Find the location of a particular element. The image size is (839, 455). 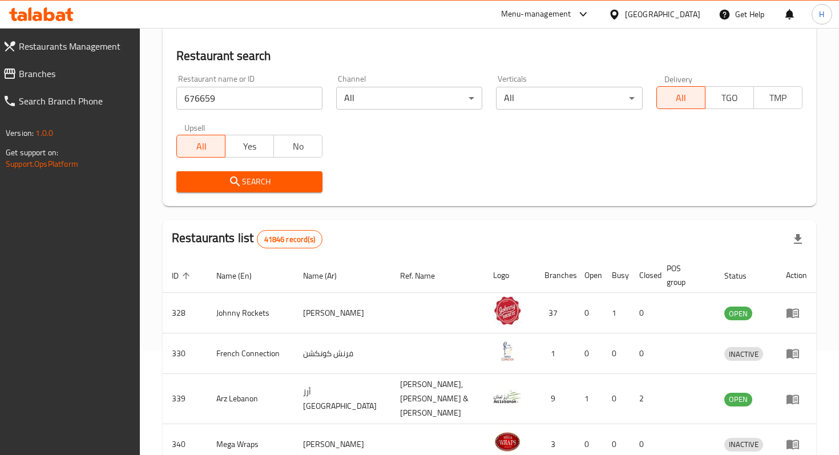

button: Yes is located at coordinates (249, 146).